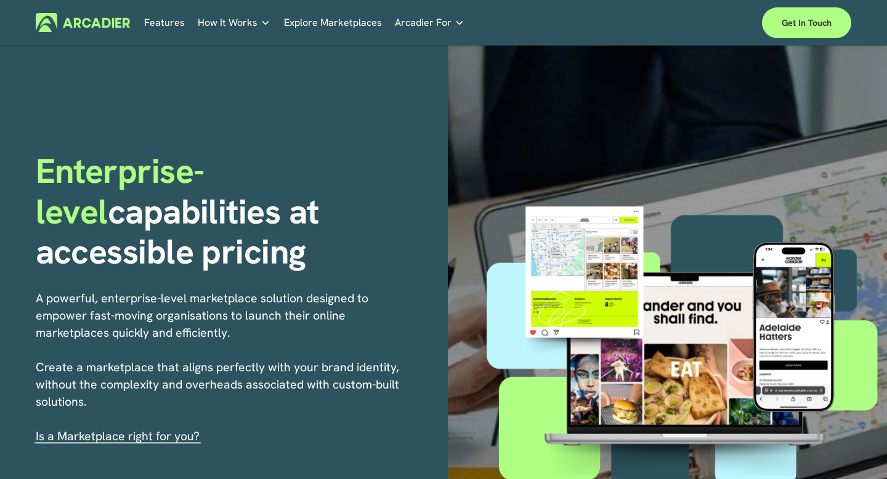  I want to click on span: Arcadier For, so click(423, 23).